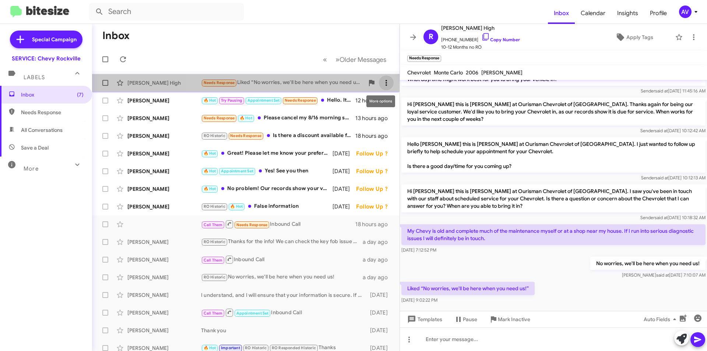 Image resolution: width=707 pixels, height=351 pixels. I want to click on span: Calendar, so click(593, 13).